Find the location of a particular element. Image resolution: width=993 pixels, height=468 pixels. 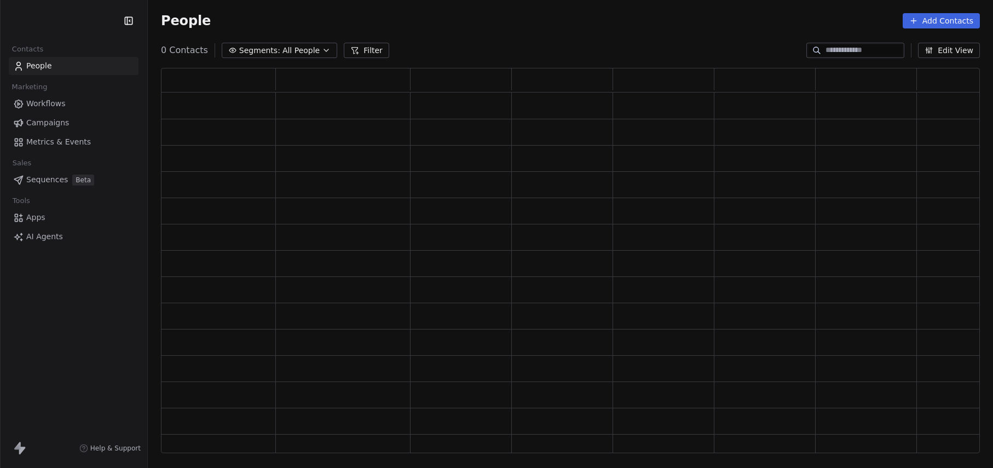

span: Beta is located at coordinates (83, 180).